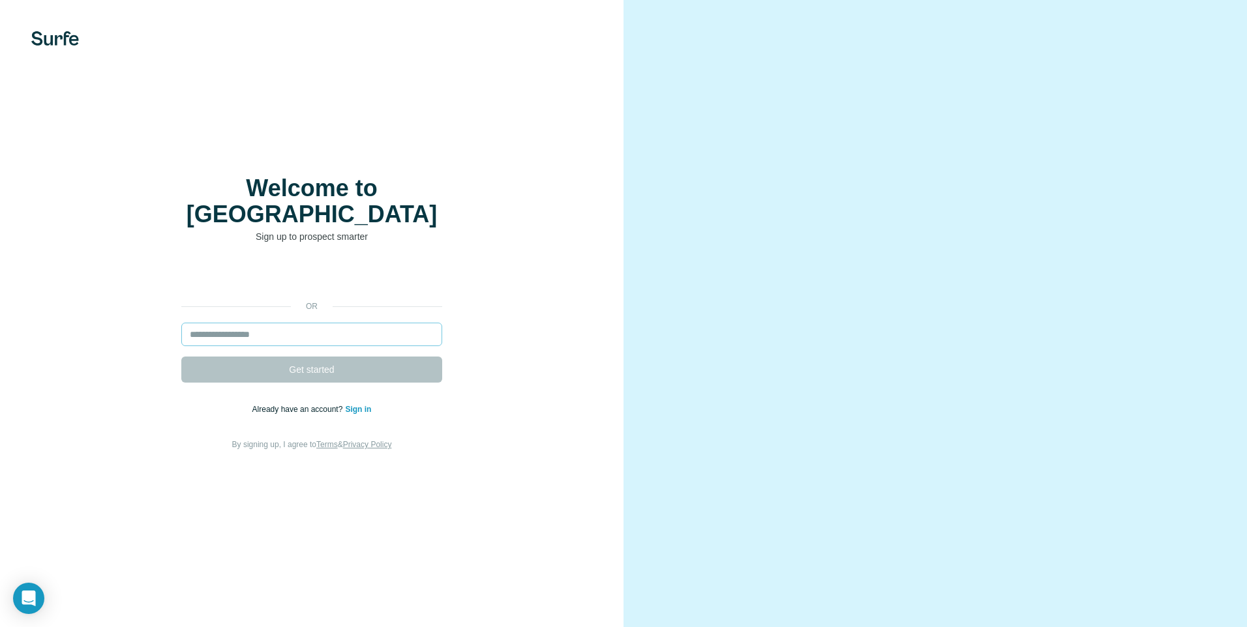 The height and width of the screenshot is (627, 1247). Describe the element at coordinates (55, 38) in the screenshot. I see `img: Surfe's logo` at that location.